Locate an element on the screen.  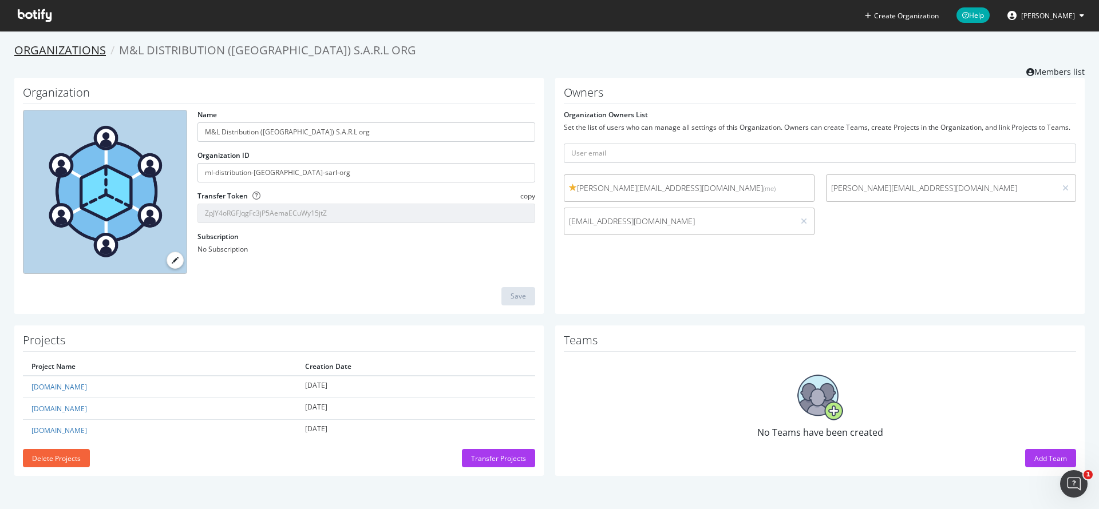
h1: Teams is located at coordinates (820, 343).